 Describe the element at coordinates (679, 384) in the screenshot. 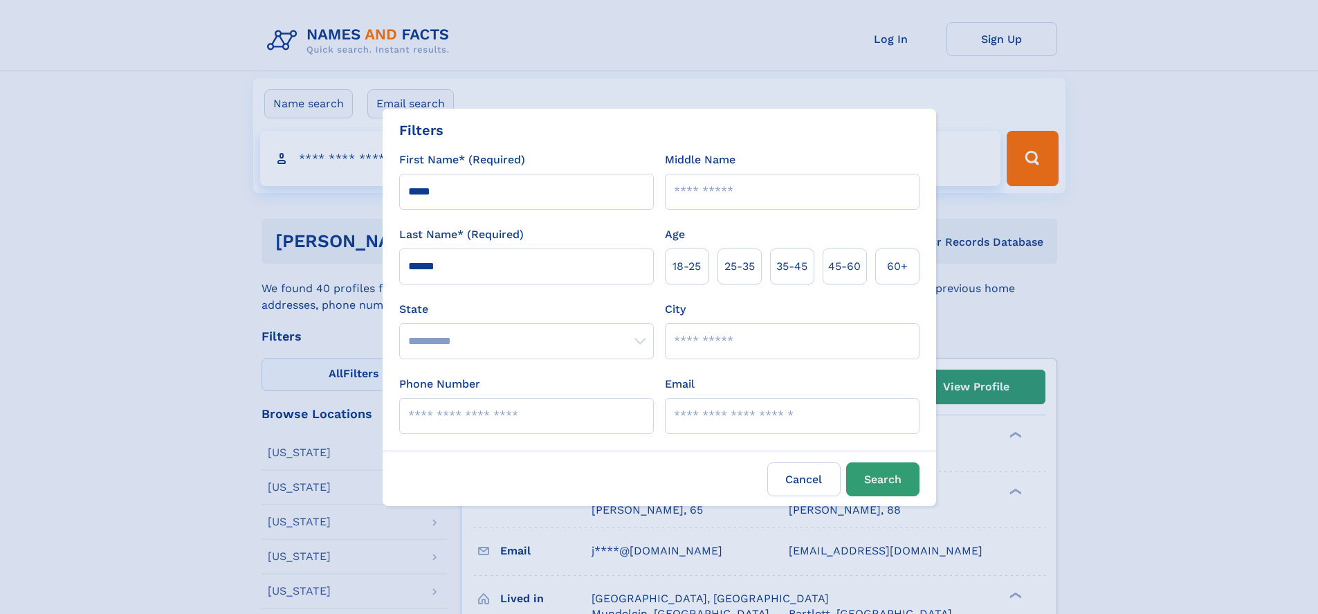

I see `label: Email` at that location.